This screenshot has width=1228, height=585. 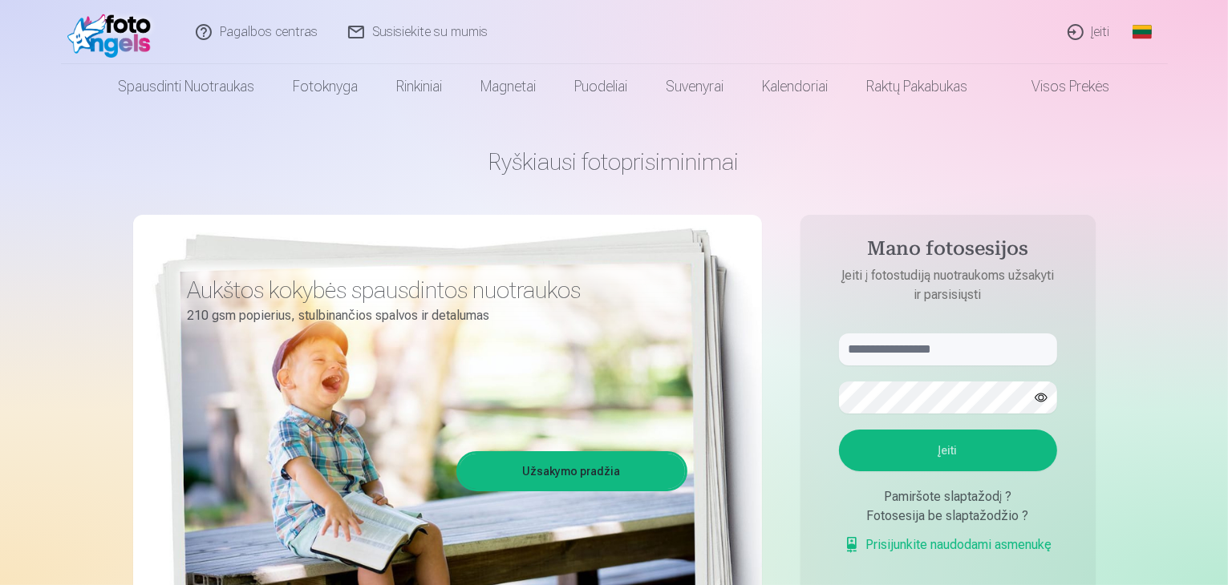 What do you see at coordinates (614, 162) in the screenshot?
I see `h1: Ryškiausi fotoprisiminimai` at bounding box center [614, 162].